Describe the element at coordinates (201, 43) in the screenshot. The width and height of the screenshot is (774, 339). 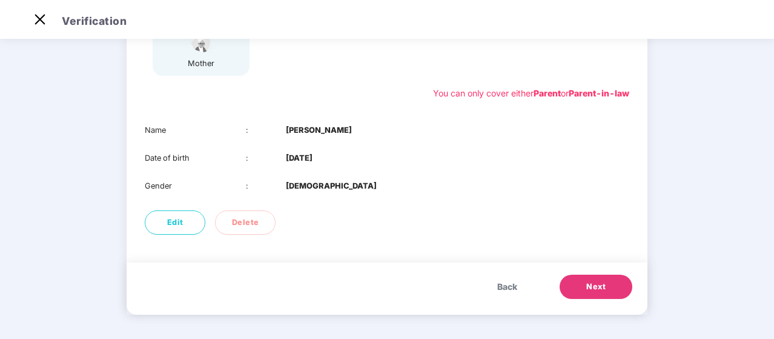
I see `img: svg+xml;base64,PHN2ZyB4bWxucz0iaHR0cDovL3d3dy53My5vcmcvMjAwMC9zdmciIHdpZHRoPSI1NCIgaGVpZ2h0PSIzOC...` at that location.